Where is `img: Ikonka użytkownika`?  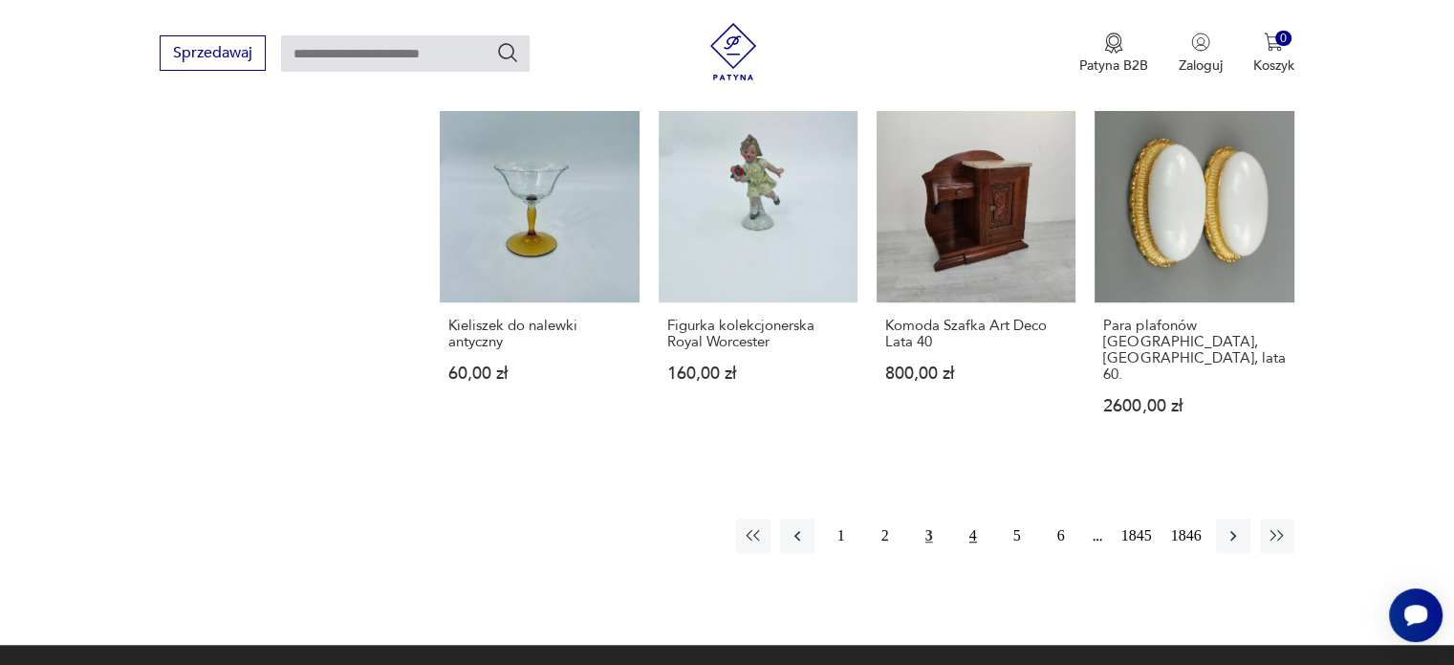 img: Ikonka użytkownika is located at coordinates (1201, 42).